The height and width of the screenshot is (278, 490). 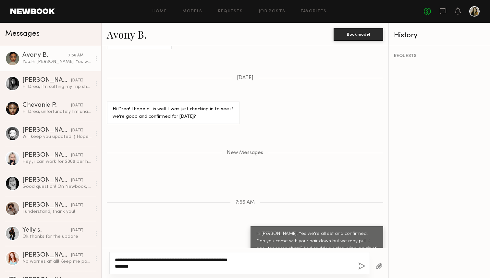 I want to click on span: New Messages, so click(x=245, y=153).